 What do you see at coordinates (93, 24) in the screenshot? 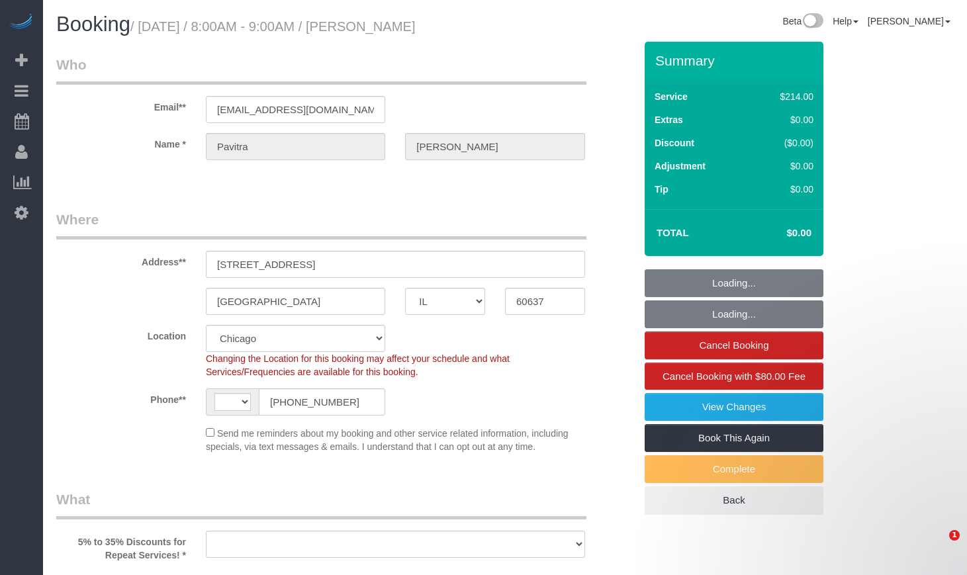
I see `span: Booking` at bounding box center [93, 24].